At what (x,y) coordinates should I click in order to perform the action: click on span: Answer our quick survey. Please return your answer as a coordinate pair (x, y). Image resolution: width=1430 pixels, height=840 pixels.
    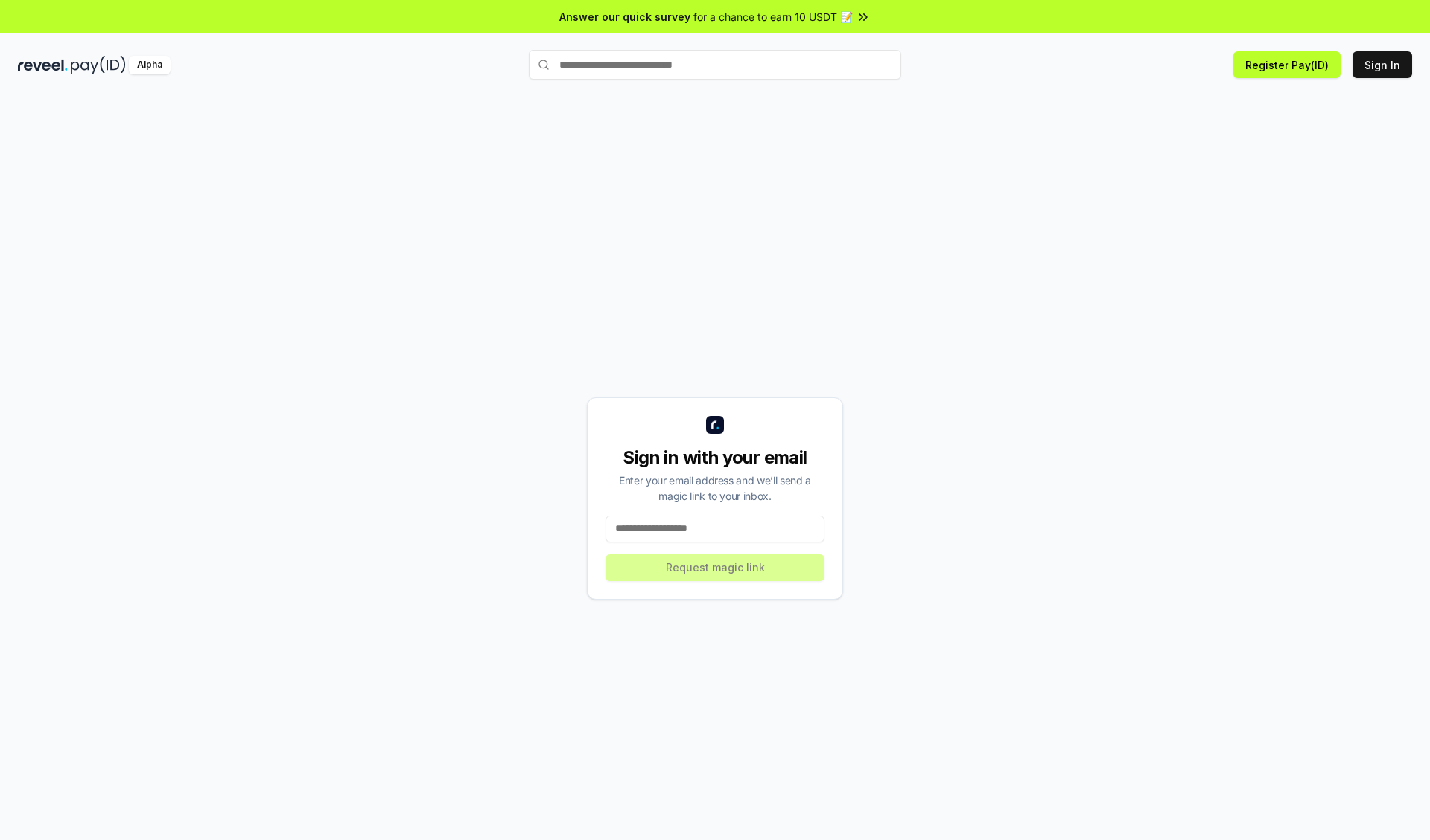
    Looking at the image, I should click on (625, 17).